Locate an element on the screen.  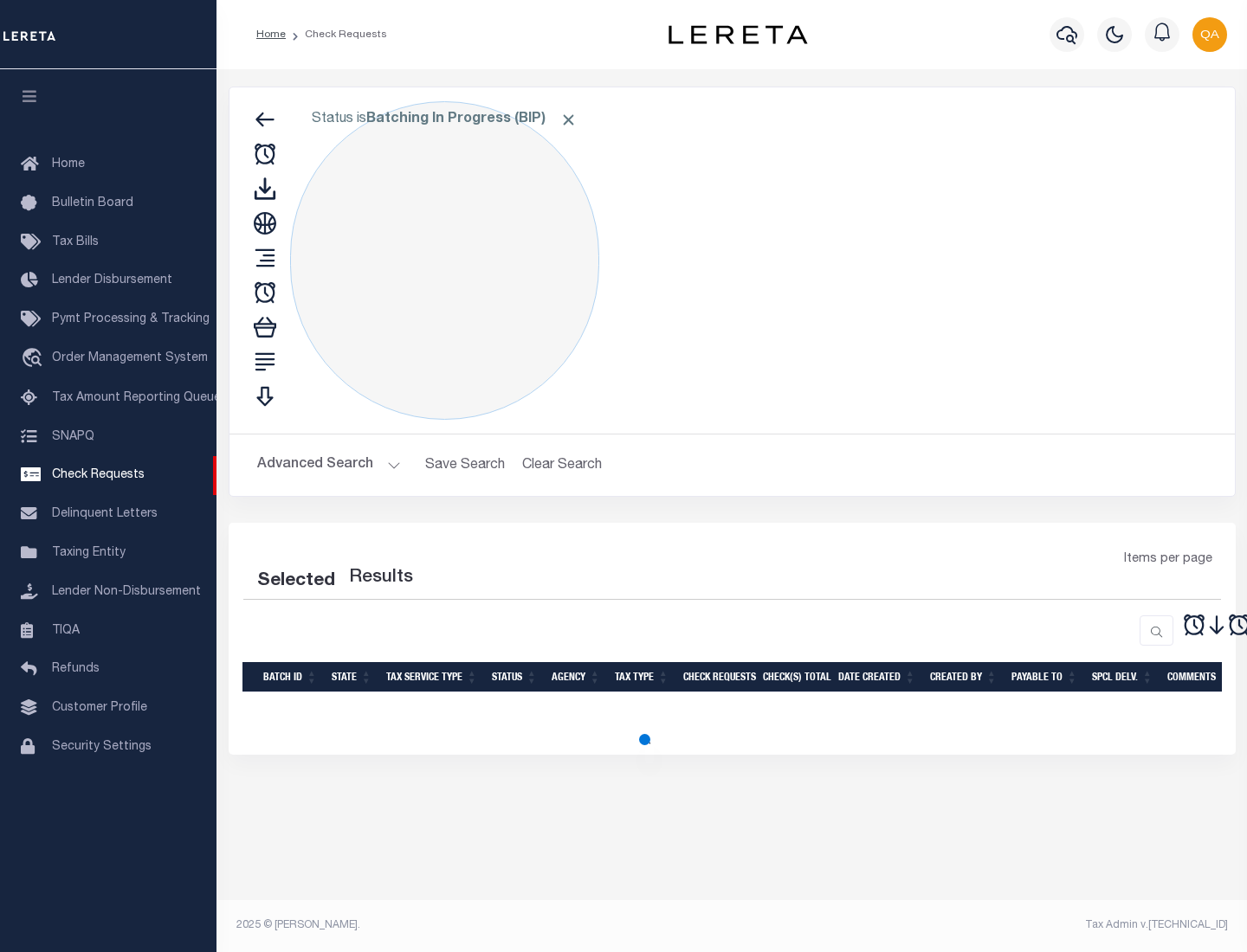
th: Check(s) Total is located at coordinates (793, 677).